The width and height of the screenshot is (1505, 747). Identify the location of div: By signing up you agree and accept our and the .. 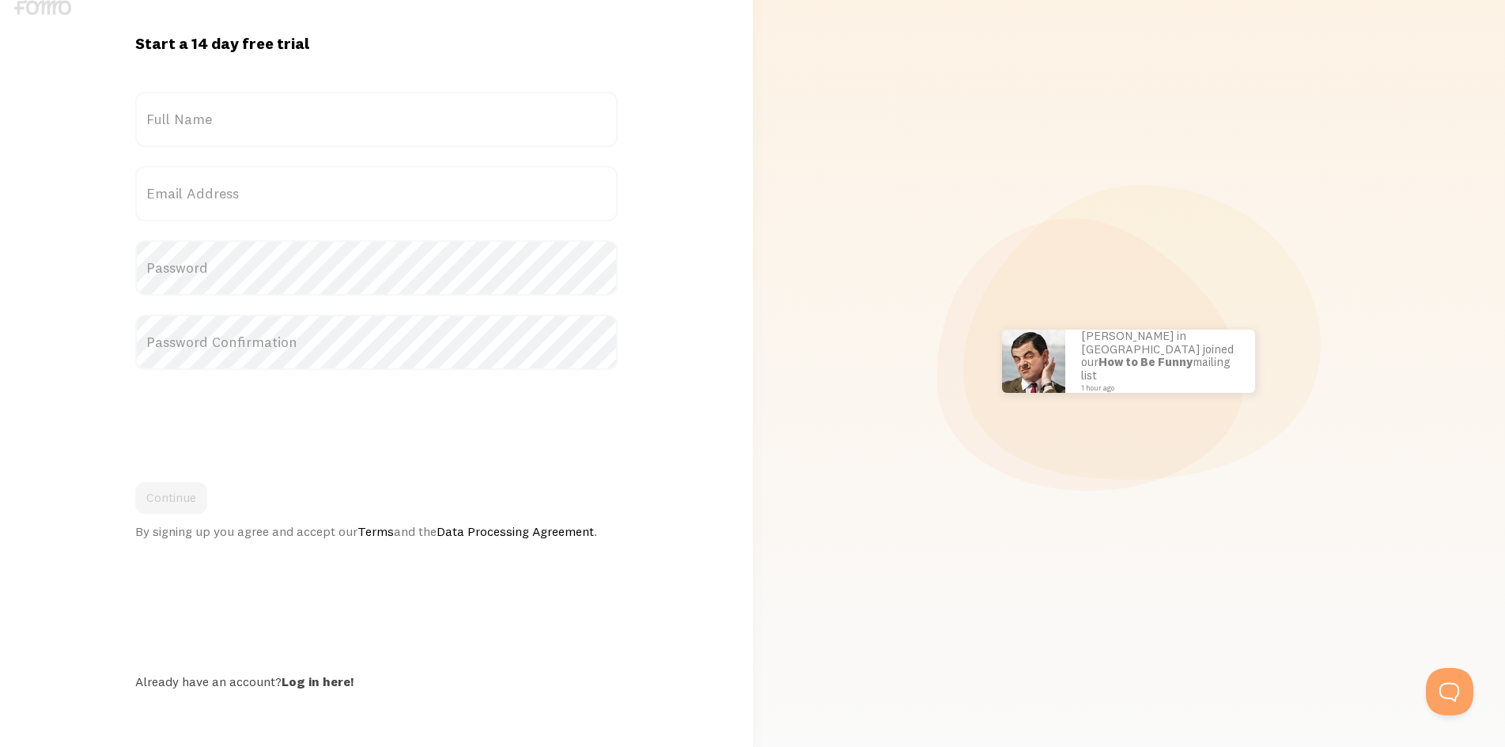
(376, 531).